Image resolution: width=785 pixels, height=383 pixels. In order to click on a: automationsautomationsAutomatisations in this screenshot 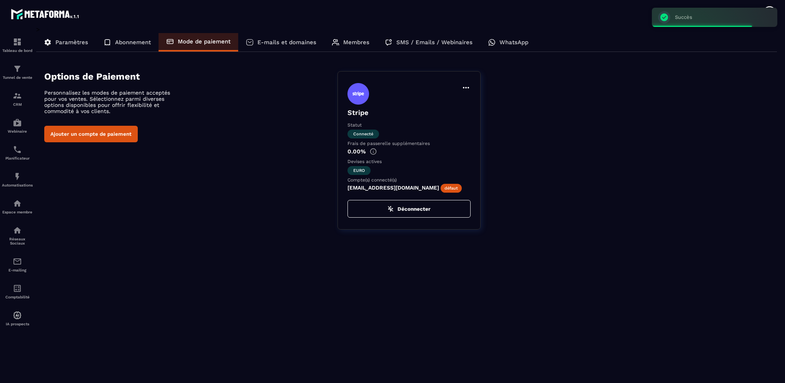, I will do `click(17, 180)`.